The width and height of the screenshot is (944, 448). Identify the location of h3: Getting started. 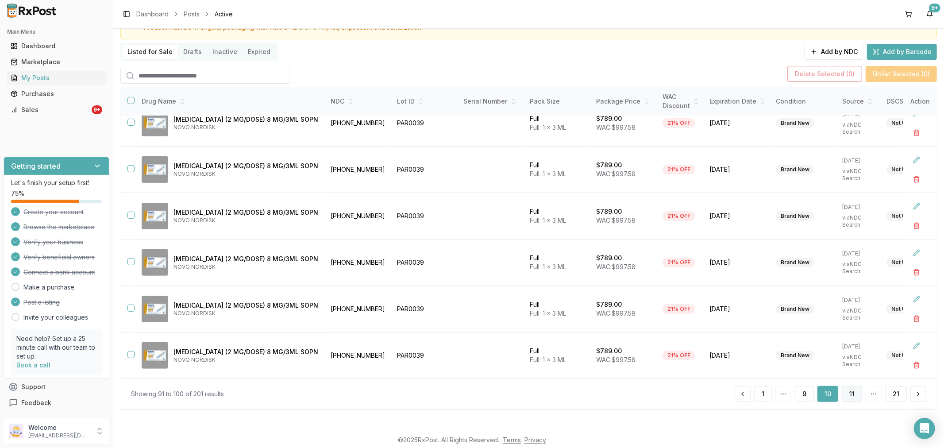
(36, 166).